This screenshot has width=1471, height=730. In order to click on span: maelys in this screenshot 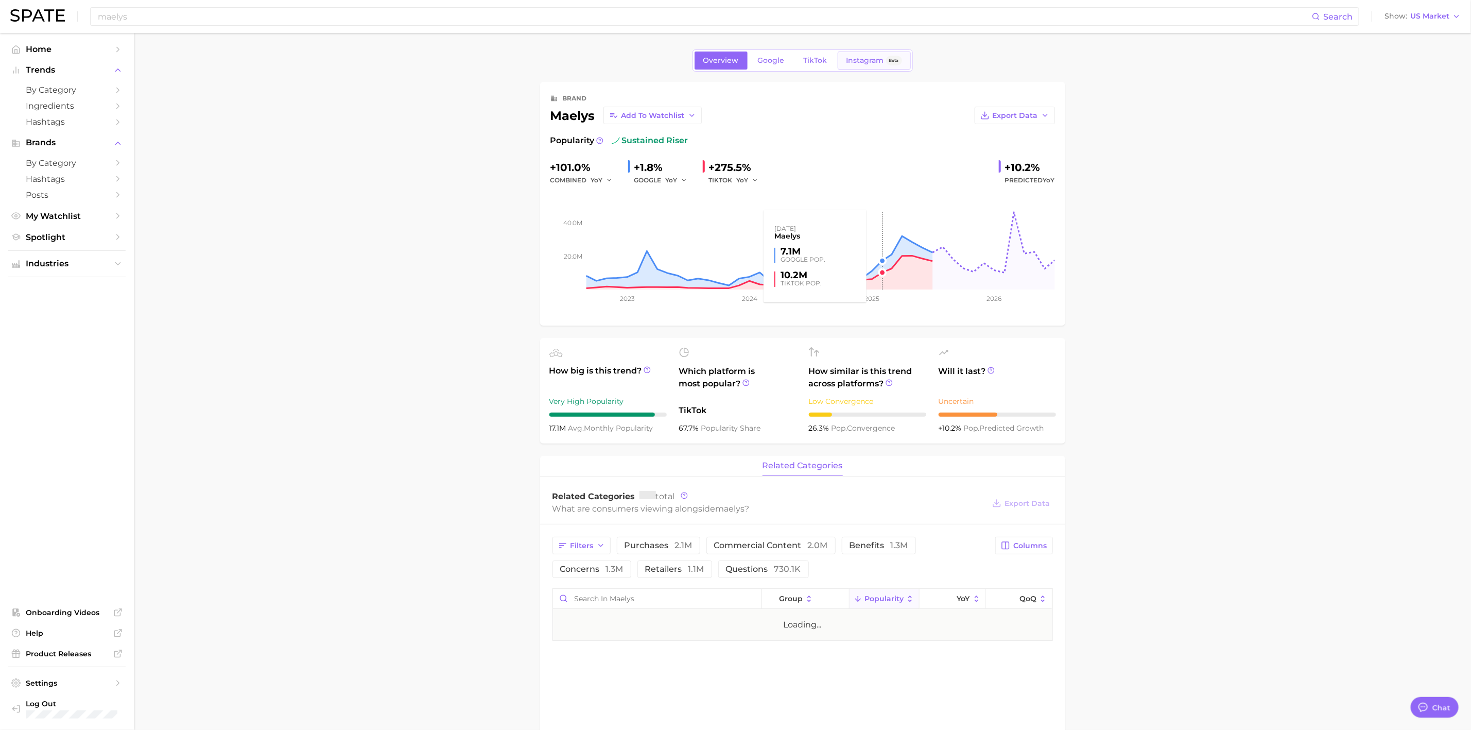, I will do `click(730, 508)`.